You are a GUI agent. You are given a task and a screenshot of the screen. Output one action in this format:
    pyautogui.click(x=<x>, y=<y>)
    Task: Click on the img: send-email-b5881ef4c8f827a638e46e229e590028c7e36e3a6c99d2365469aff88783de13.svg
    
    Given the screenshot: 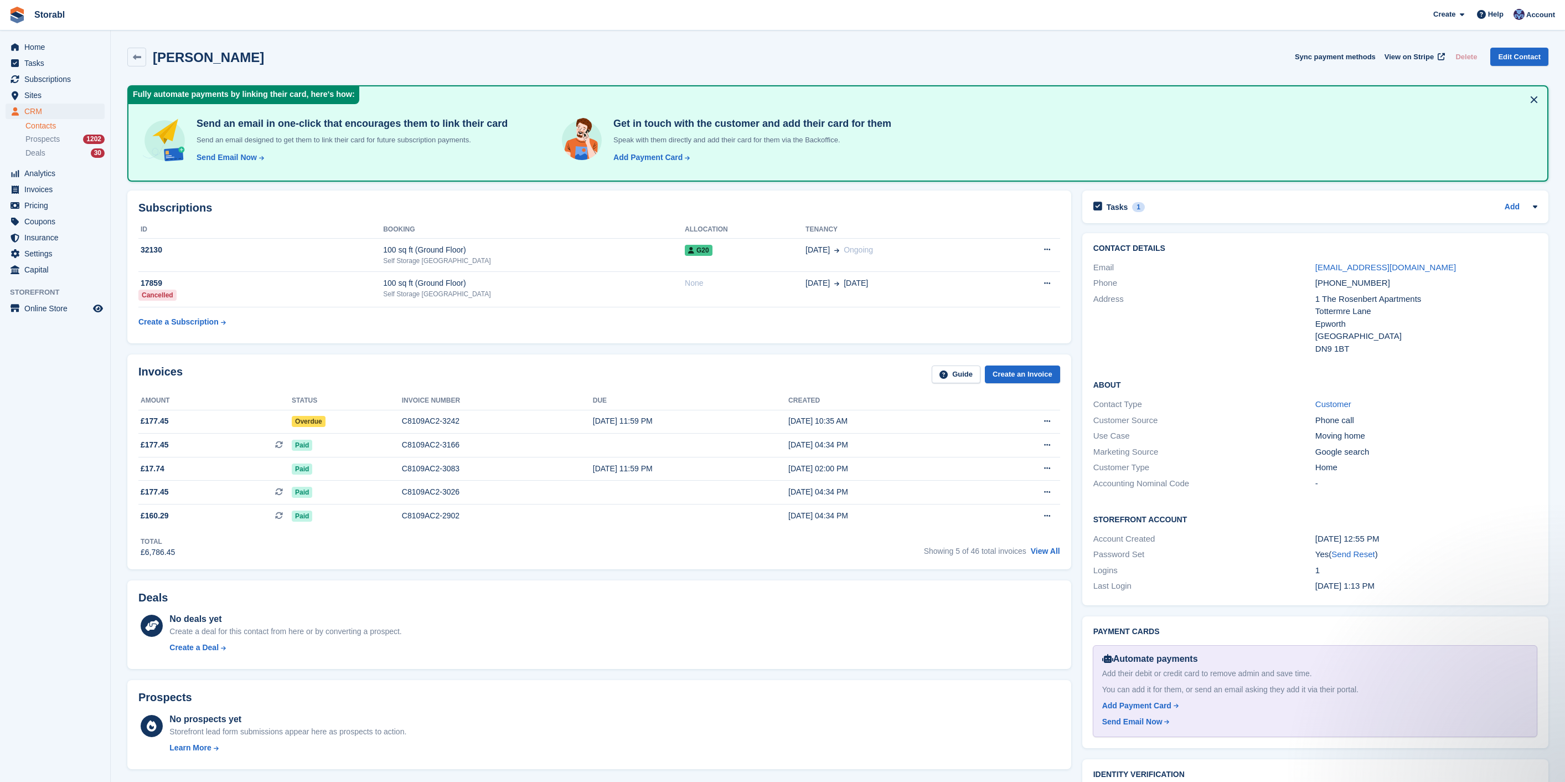 What is the action you would take?
    pyautogui.click(x=164, y=140)
    